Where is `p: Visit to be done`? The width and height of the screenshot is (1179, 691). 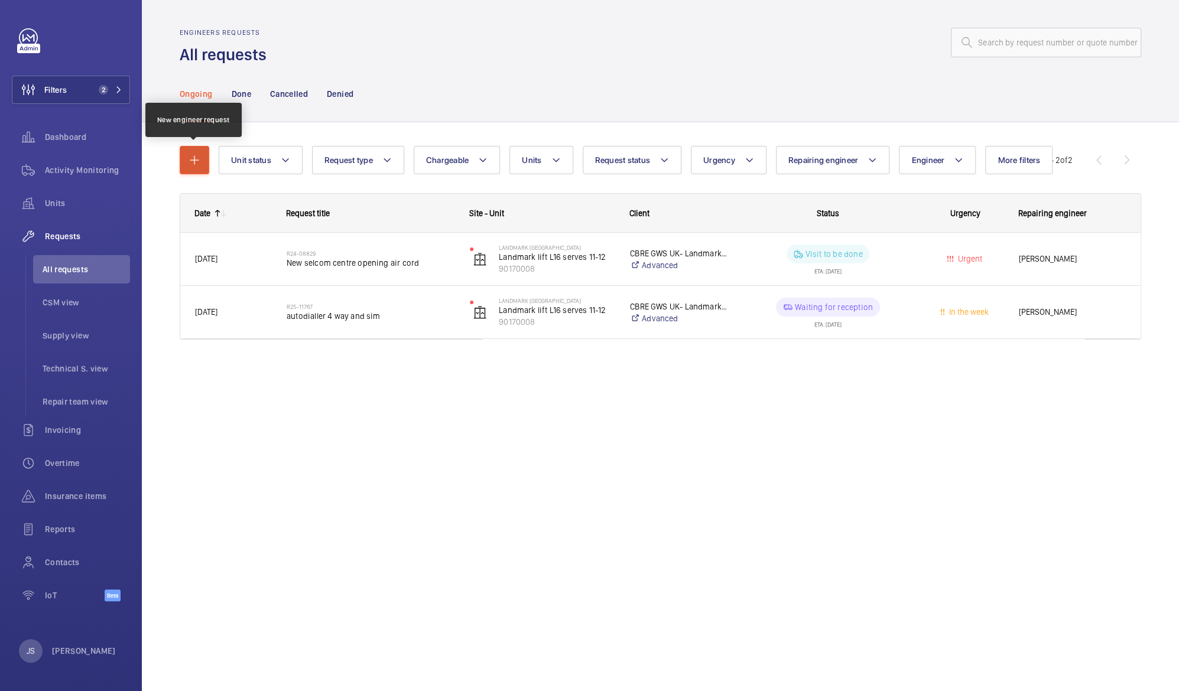
p: Visit to be done is located at coordinates (834, 254).